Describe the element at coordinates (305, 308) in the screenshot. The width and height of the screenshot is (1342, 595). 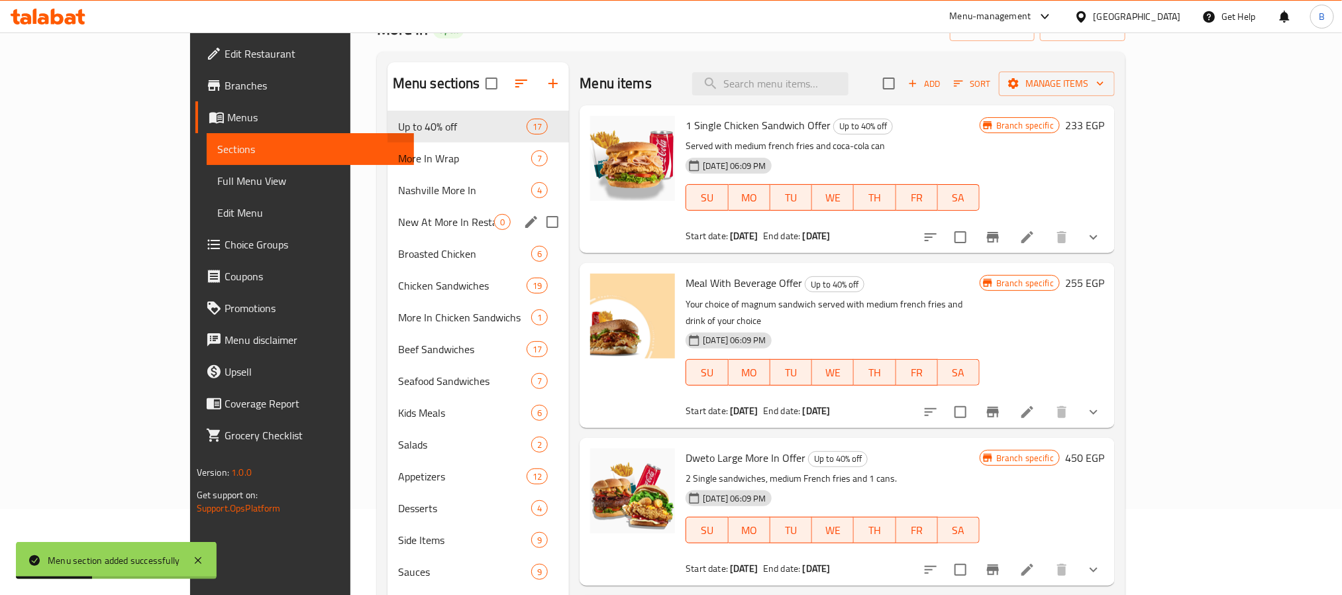
I see `a: Promotions` at that location.